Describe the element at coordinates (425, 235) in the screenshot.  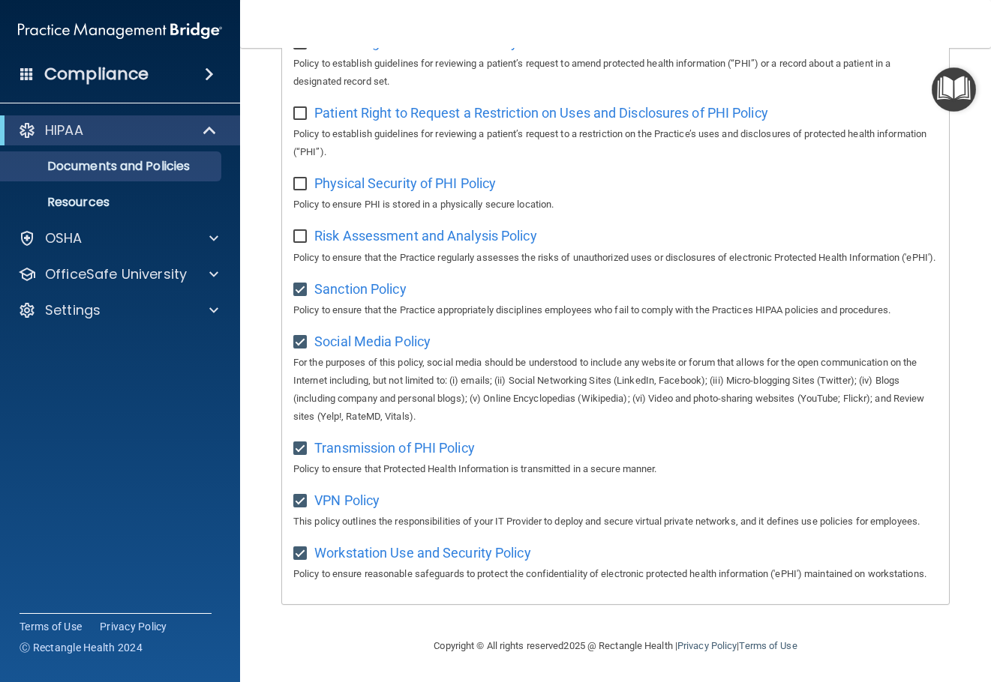
I see `span: Risk Assessment and Analysis Policy` at that location.